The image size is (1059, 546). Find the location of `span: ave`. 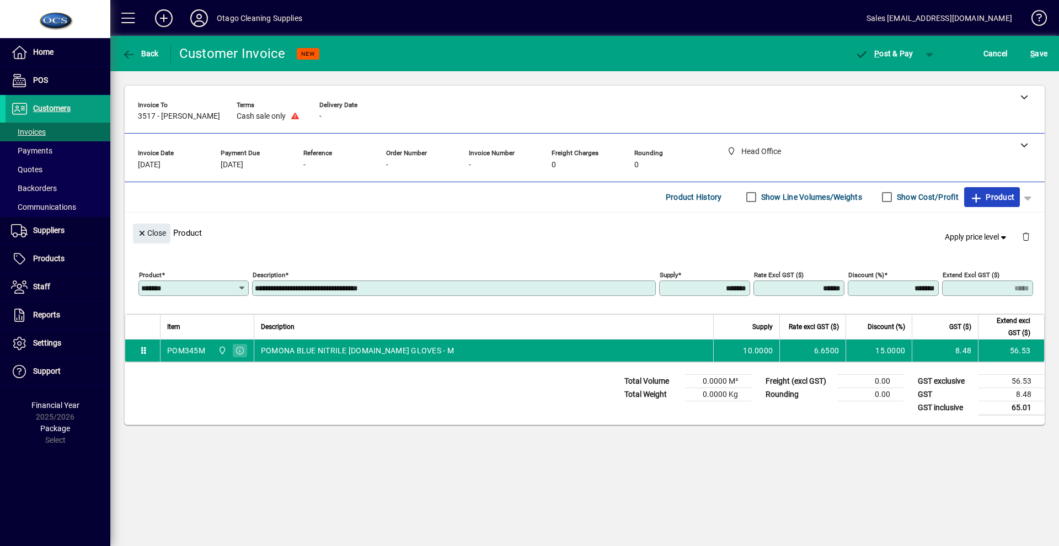

span: ave is located at coordinates (1039, 54).